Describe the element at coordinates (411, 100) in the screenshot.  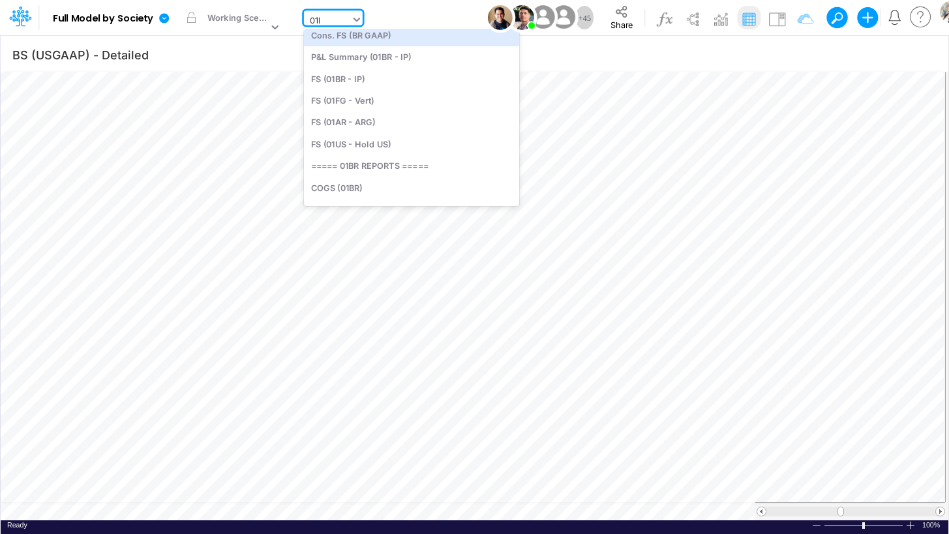
I see `div: FS (01FG - Vert)` at that location.